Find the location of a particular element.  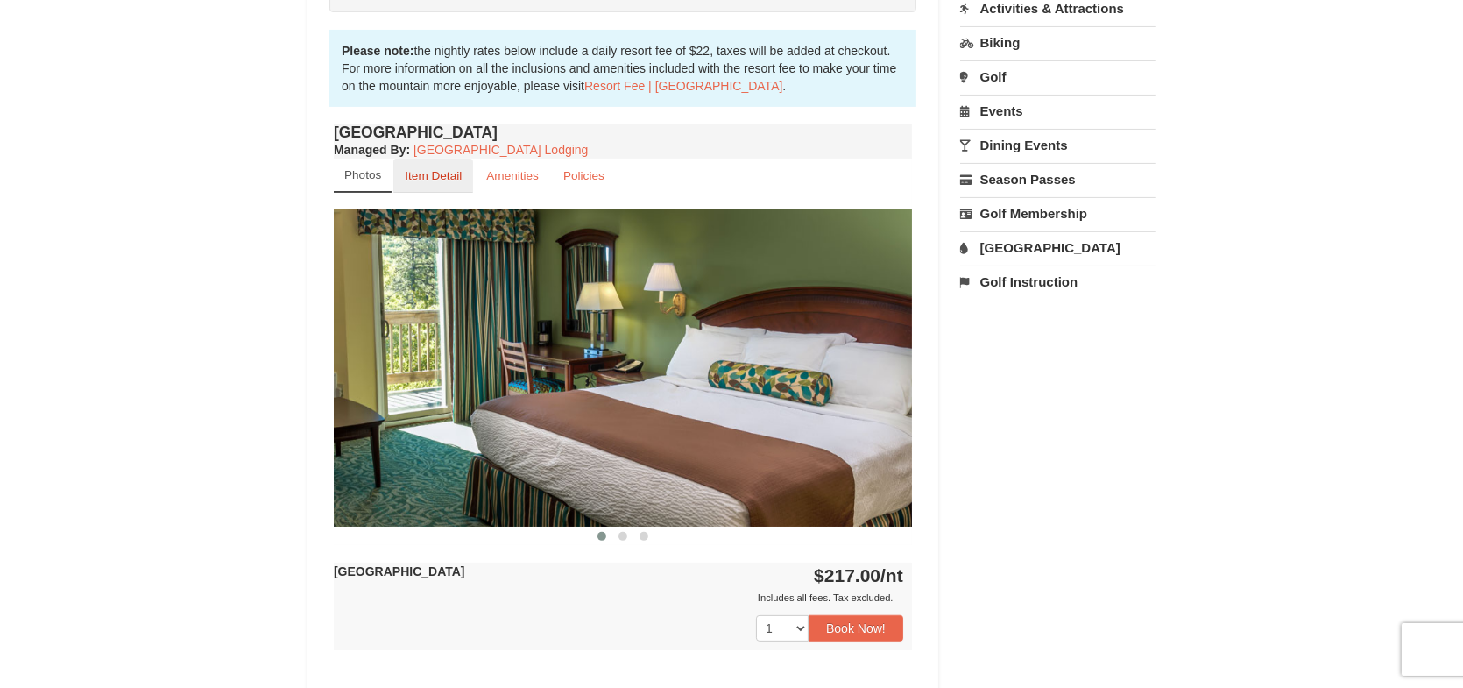

a: Item Detail is located at coordinates (433, 175).